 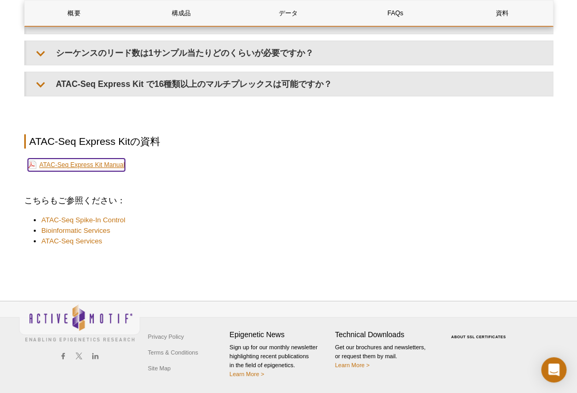 What do you see at coordinates (166, 337) in the screenshot?
I see `a: Privacy Policy` at bounding box center [166, 337].